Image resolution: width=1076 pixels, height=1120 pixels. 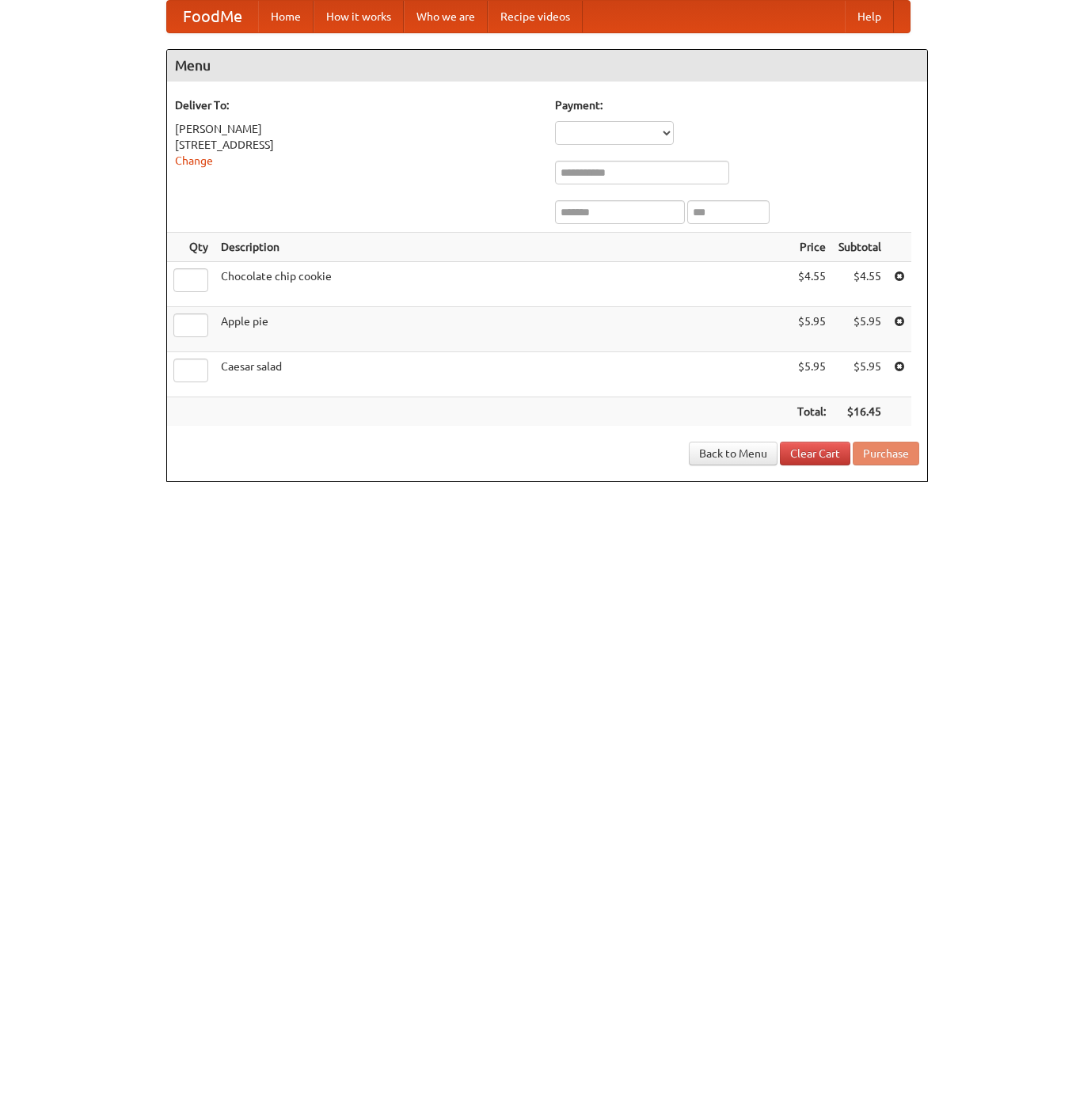 What do you see at coordinates (446, 16) in the screenshot?
I see `a: Who we are` at bounding box center [446, 16].